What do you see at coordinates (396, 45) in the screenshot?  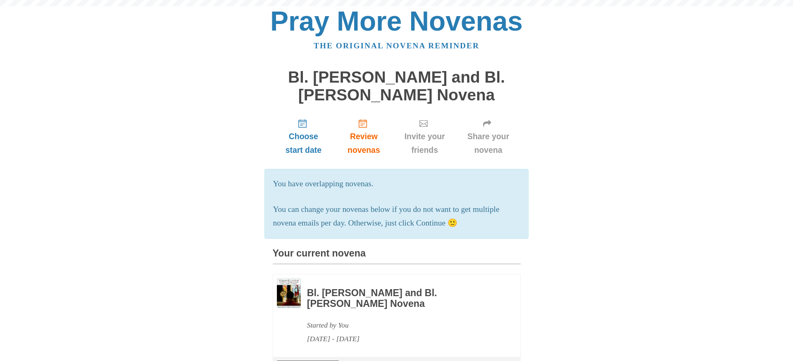 I see `a: The original novena reminder` at bounding box center [396, 45].